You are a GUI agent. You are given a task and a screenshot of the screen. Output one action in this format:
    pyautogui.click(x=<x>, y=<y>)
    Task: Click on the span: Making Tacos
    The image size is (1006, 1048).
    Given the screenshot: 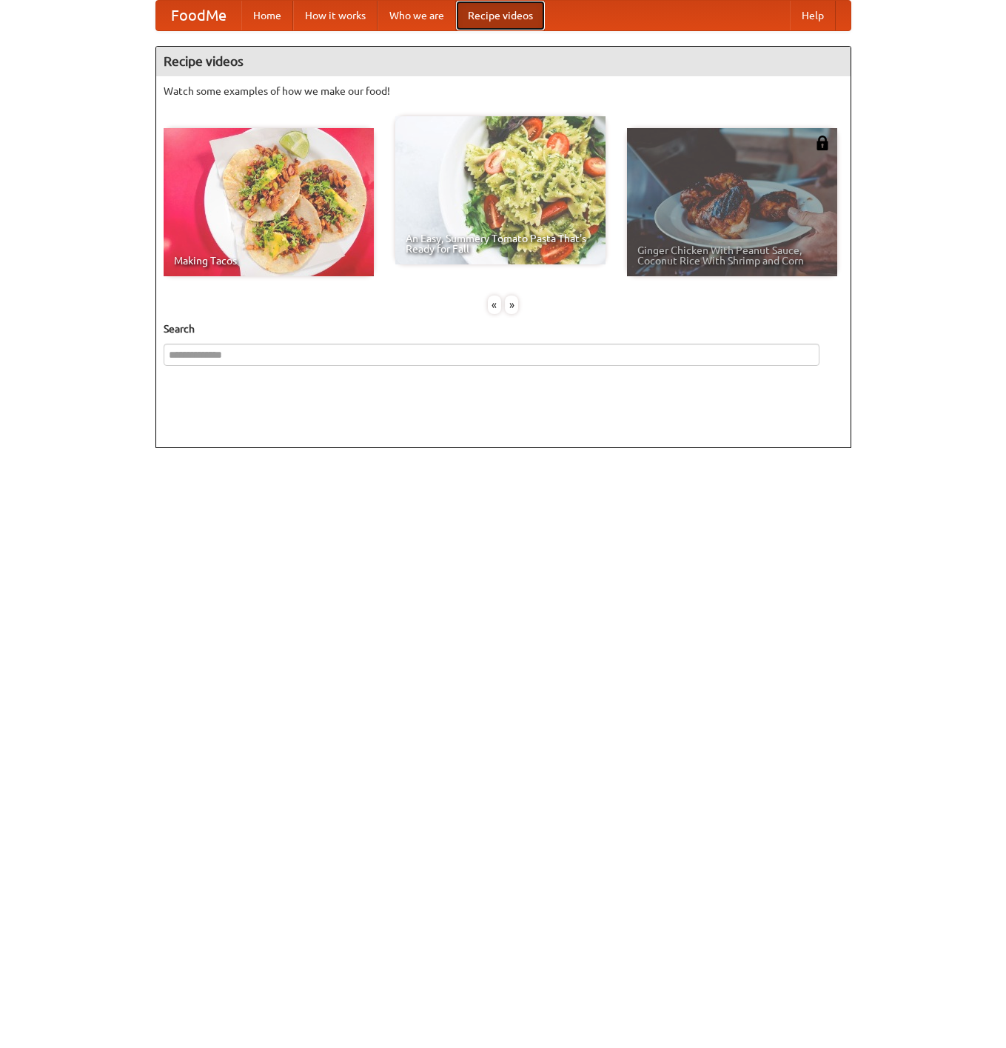 What is the action you would take?
    pyautogui.click(x=269, y=261)
    